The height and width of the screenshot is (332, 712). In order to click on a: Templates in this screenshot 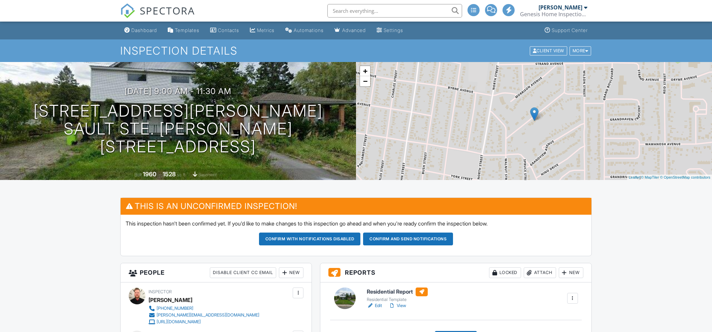, I will do `click(184, 30)`.